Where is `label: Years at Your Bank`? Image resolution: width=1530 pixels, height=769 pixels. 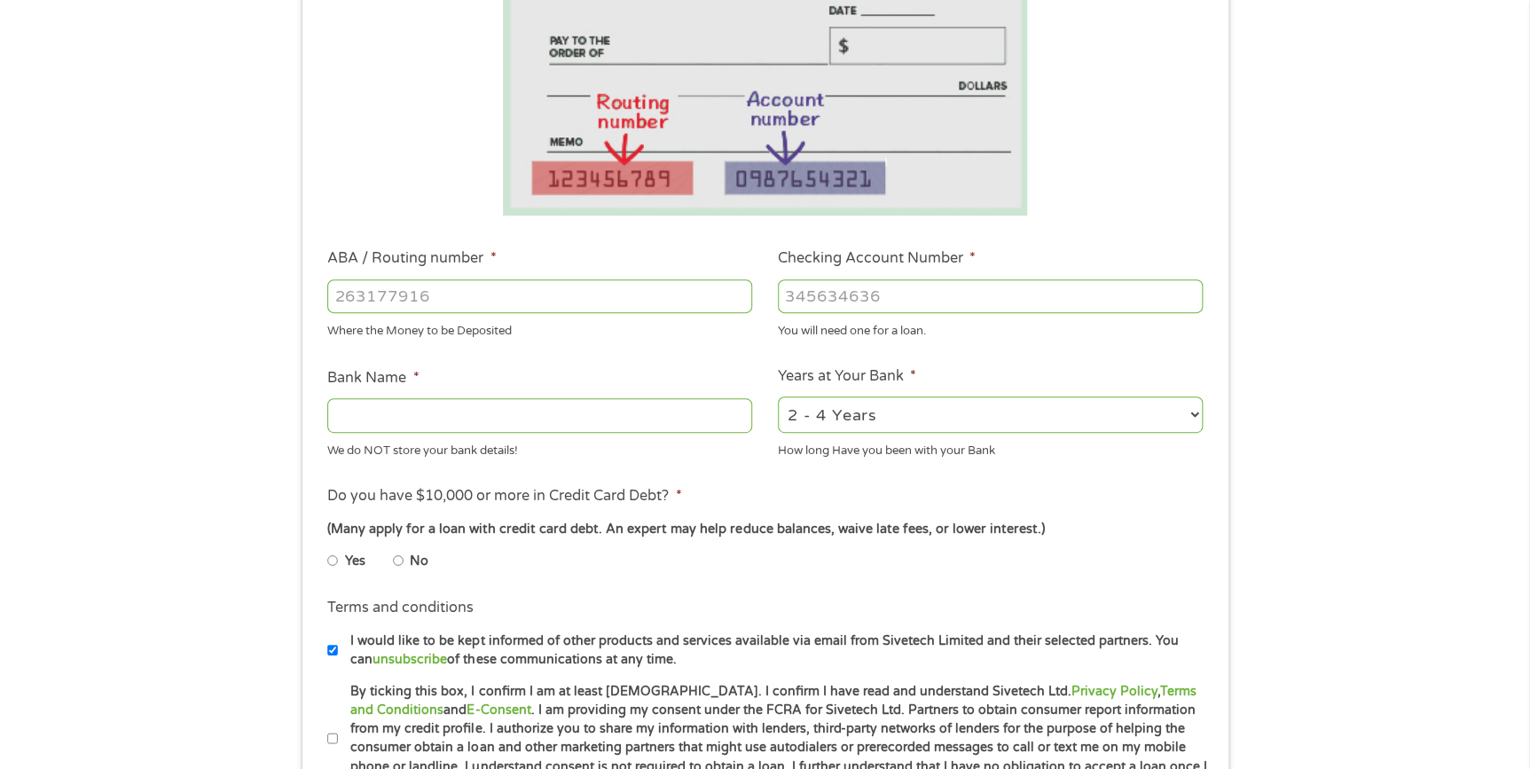 label: Years at Your Bank is located at coordinates (847, 376).